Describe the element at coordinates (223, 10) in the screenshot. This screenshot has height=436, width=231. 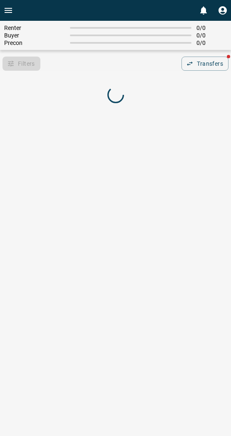
I see `button: Profile` at that location.